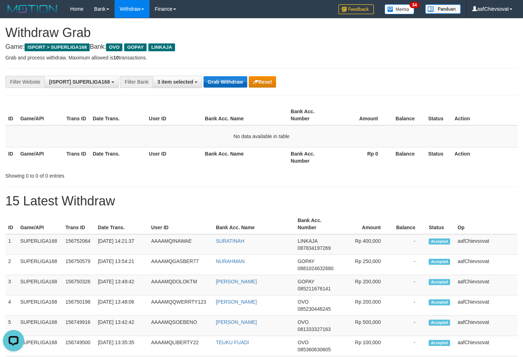 Image resolution: width=523 pixels, height=357 pixels. Describe the element at coordinates (11, 265) in the screenshot. I see `td: 2` at that location.